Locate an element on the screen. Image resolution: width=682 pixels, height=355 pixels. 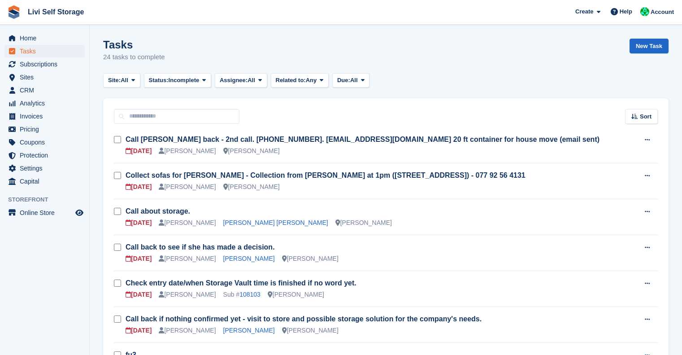
span: Invoices is located at coordinates (47, 116).